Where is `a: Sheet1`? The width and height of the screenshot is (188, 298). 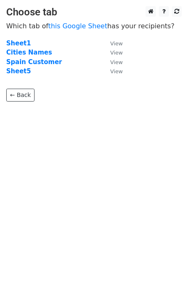 a: Sheet1 is located at coordinates (18, 43).